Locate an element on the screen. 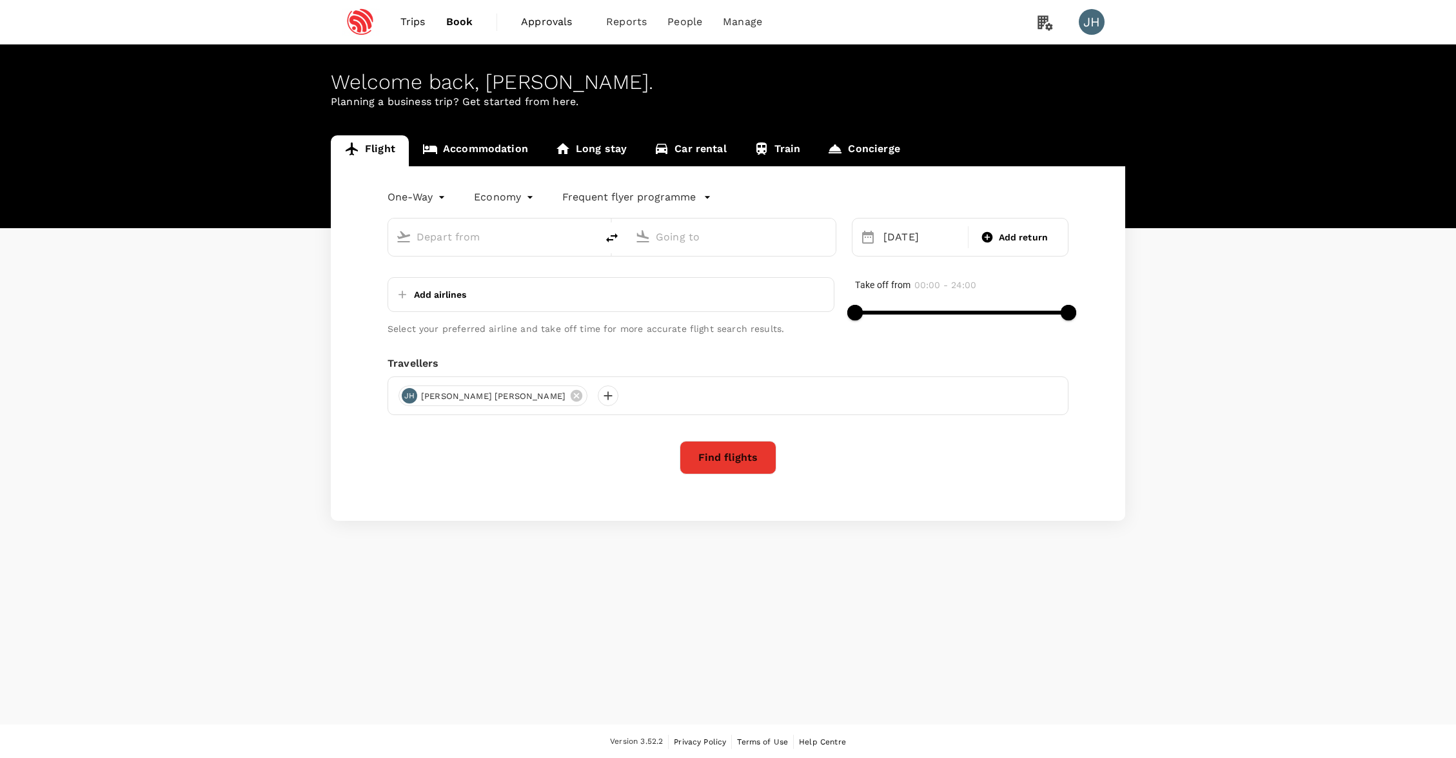 The image size is (1456, 758). a: Help Centre is located at coordinates (822, 742).